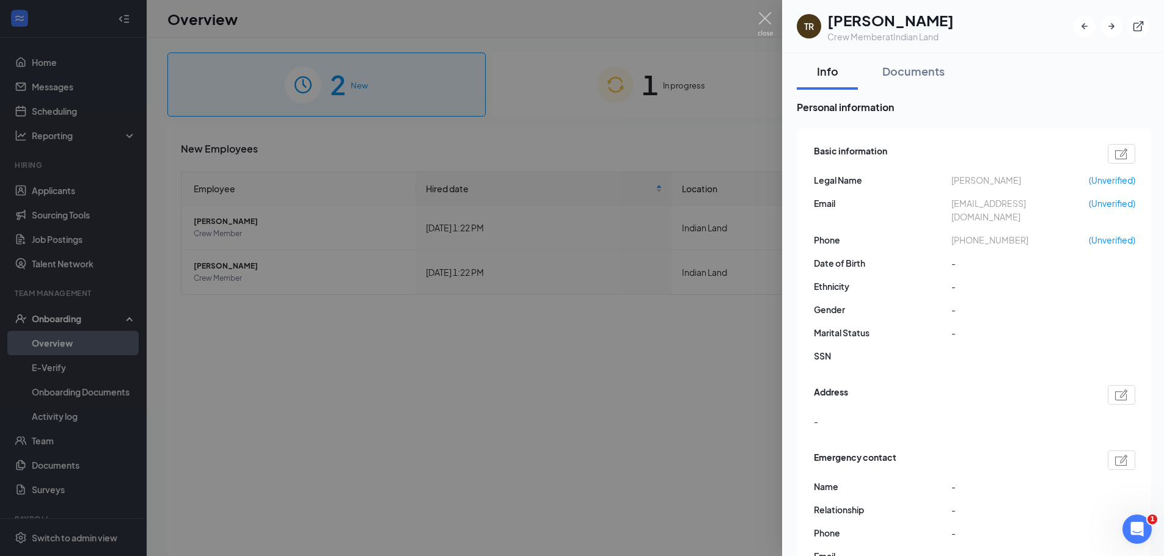 This screenshot has width=1164, height=556. What do you see at coordinates (1152, 520) in the screenshot?
I see `span: 1` at bounding box center [1152, 520].